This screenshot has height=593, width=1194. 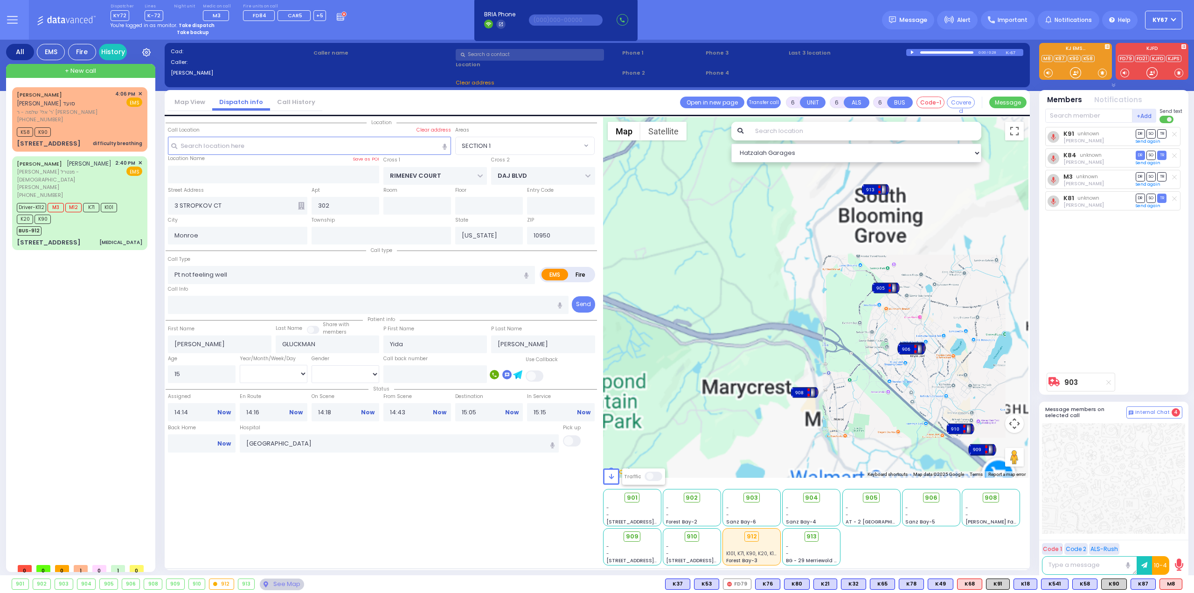 What do you see at coordinates (109, 208) in the screenshot?
I see `span: K101` at bounding box center [109, 208].